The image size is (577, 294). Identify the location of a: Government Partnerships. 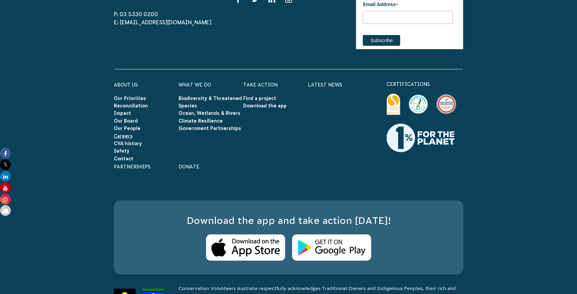
(210, 128).